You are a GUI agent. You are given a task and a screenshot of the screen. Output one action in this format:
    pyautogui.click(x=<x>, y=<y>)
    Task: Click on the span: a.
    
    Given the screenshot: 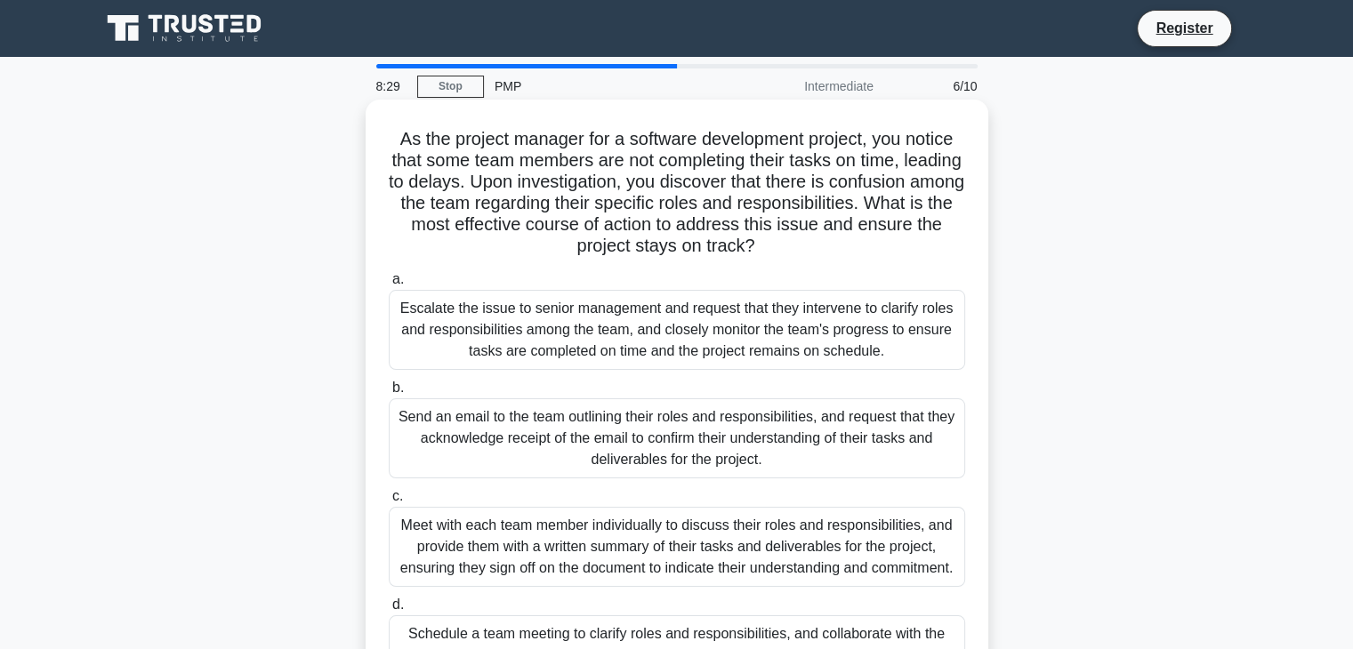 What is the action you would take?
    pyautogui.click(x=398, y=278)
    